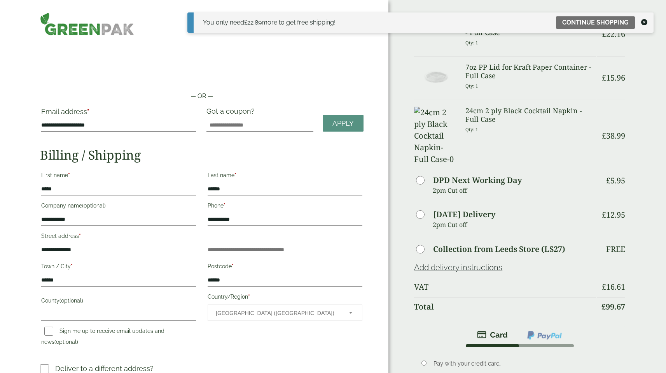  What do you see at coordinates (49, 331) in the screenshot?
I see `input: Sign me up to receive email updates and news(optional)` at bounding box center [49, 331].